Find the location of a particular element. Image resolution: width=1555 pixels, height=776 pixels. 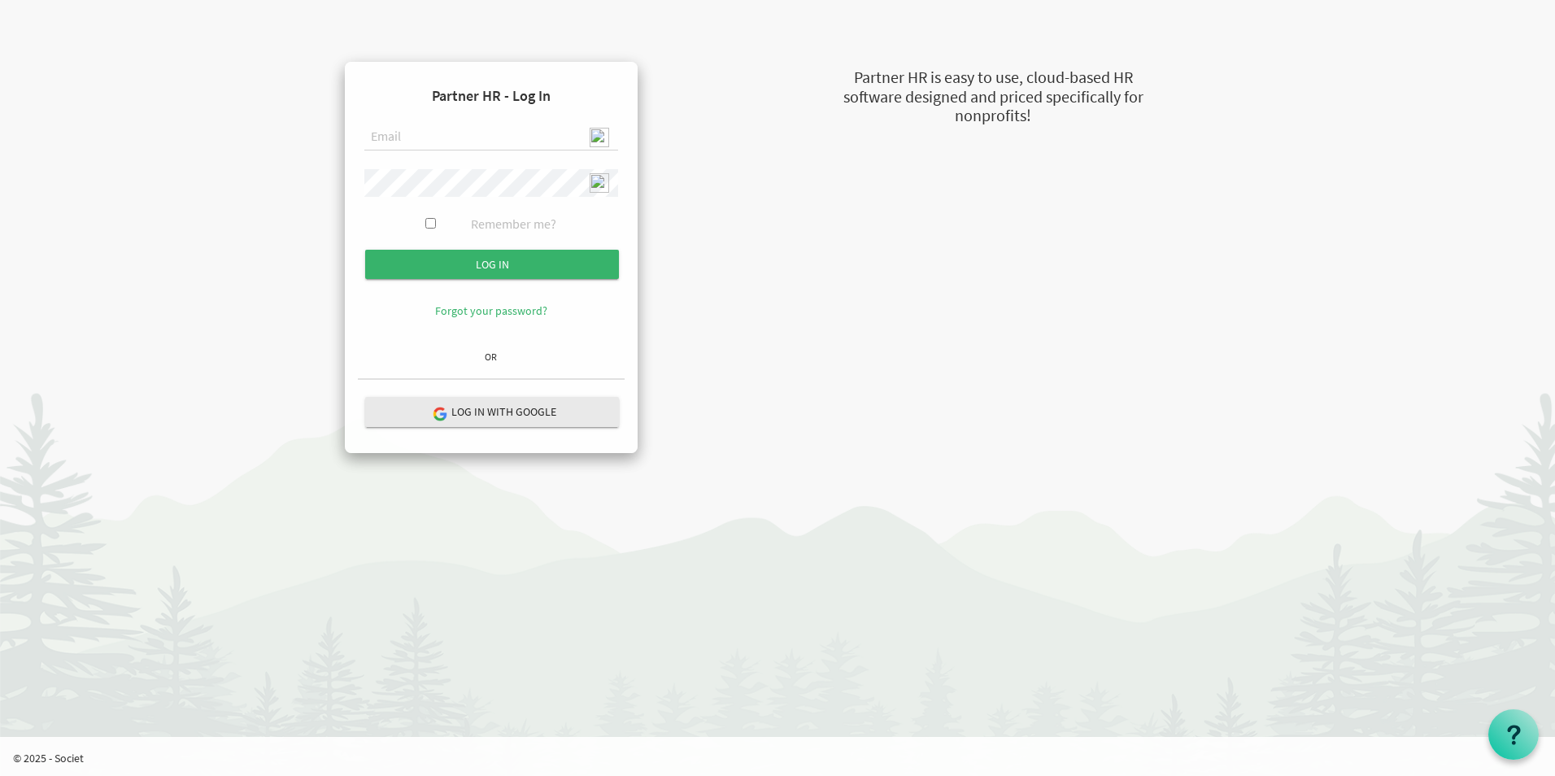

div: nonprofits! is located at coordinates (993, 116).